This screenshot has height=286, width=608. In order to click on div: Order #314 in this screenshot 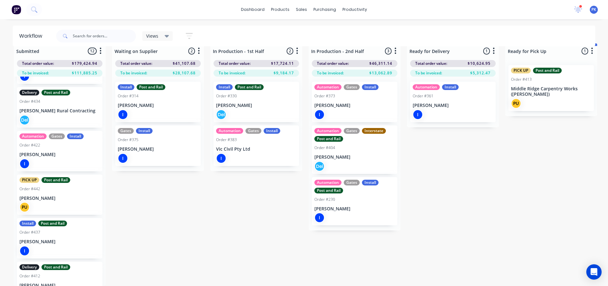, I will do `click(128, 96)`.